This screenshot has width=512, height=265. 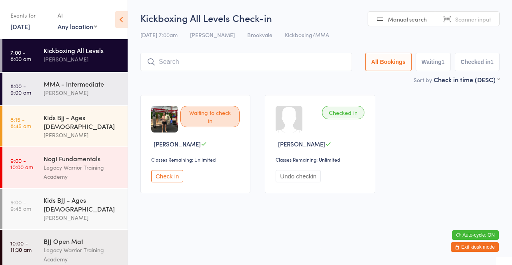 What do you see at coordinates (388, 62) in the screenshot?
I see `button: All Bookings` at bounding box center [388, 62].